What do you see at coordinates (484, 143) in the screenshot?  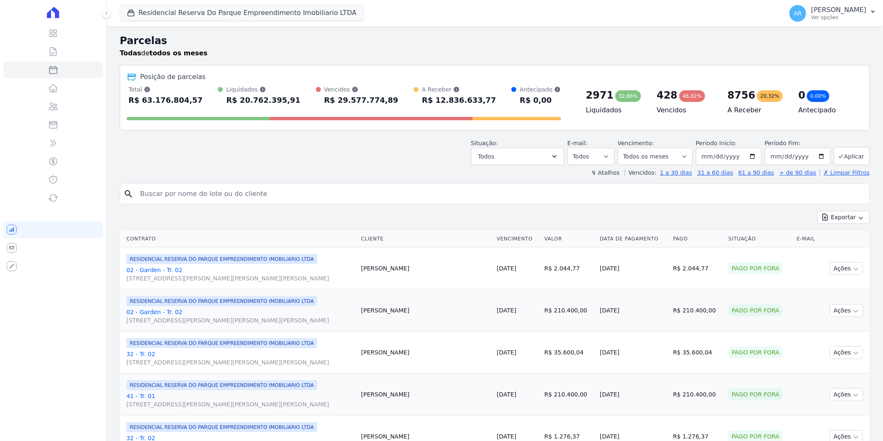 I see `label: Situação:` at bounding box center [484, 143].